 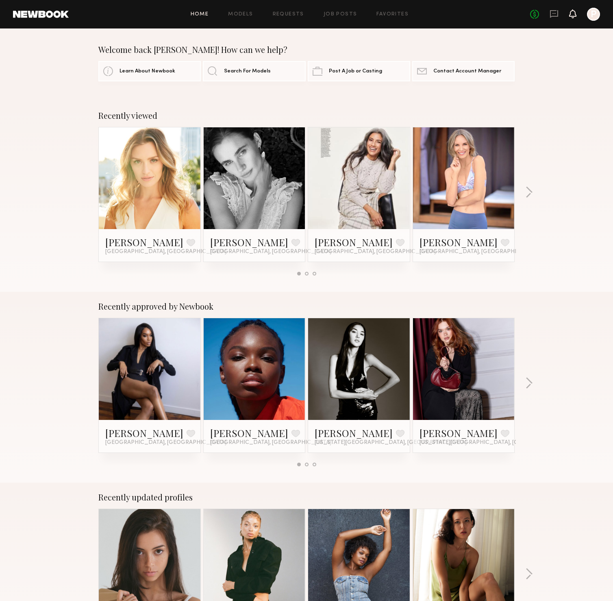 I want to click on span: Search For Models, so click(x=247, y=71).